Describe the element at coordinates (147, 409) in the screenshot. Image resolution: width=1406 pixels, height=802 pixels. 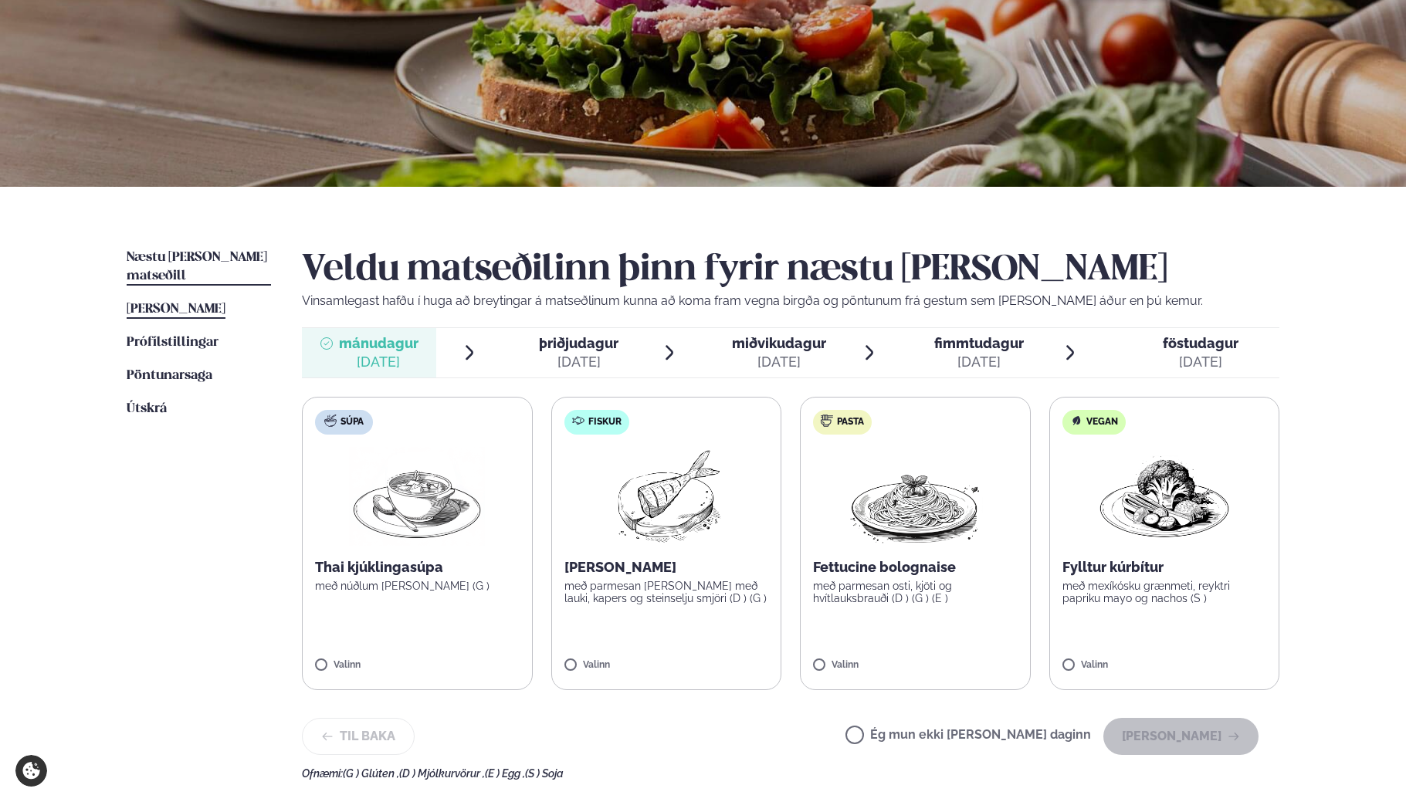
I see `a: Útskrá` at that location.